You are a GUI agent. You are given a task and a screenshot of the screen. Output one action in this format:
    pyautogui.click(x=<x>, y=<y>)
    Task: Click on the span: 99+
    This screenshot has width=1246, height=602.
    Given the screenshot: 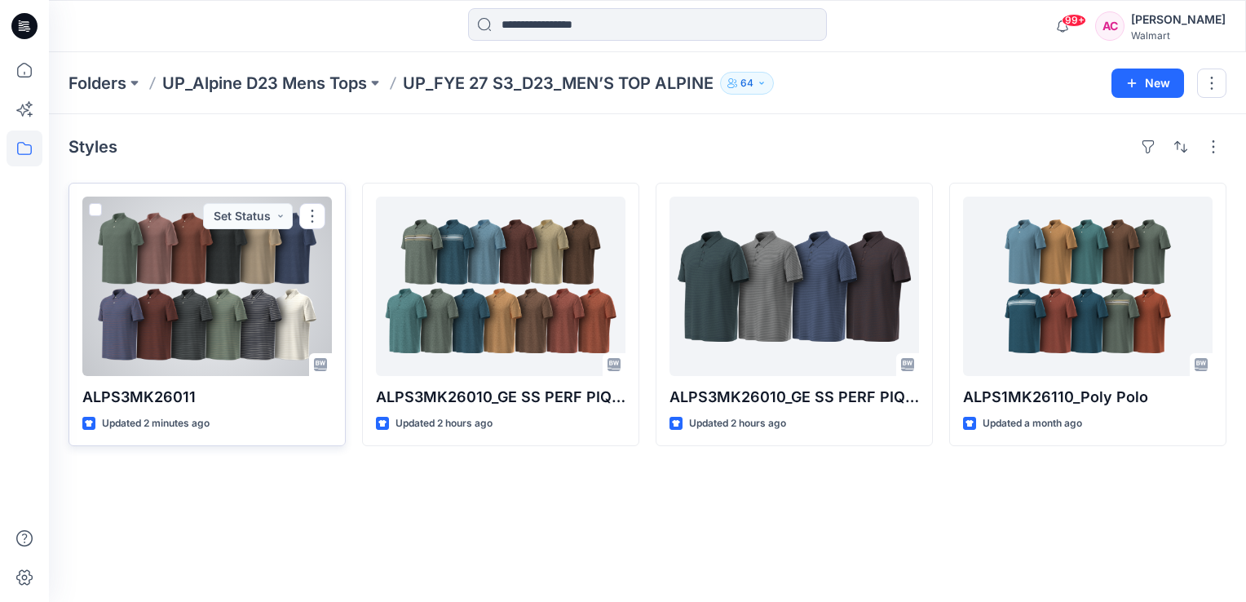 What is the action you would take?
    pyautogui.click(x=1074, y=20)
    